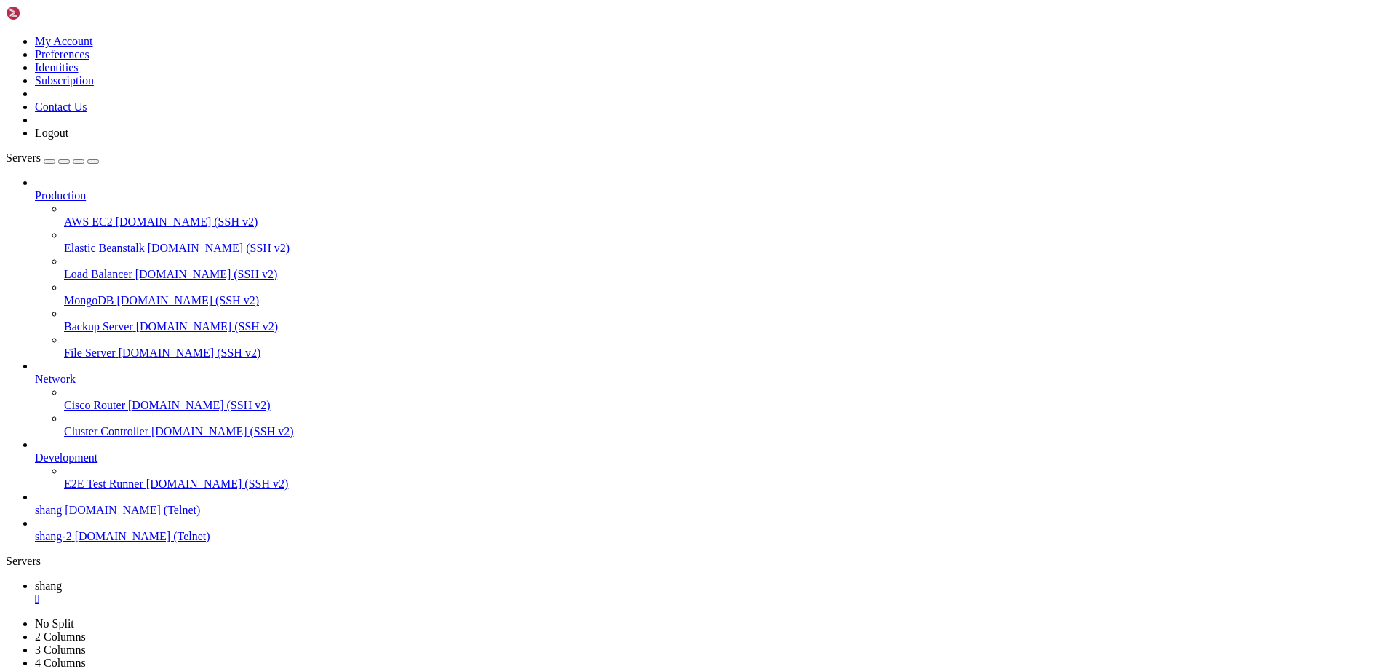 Image resolution: width=1397 pixels, height=669 pixels. What do you see at coordinates (88, 221) in the screenshot?
I see `span: AWS EC2` at bounding box center [88, 221].